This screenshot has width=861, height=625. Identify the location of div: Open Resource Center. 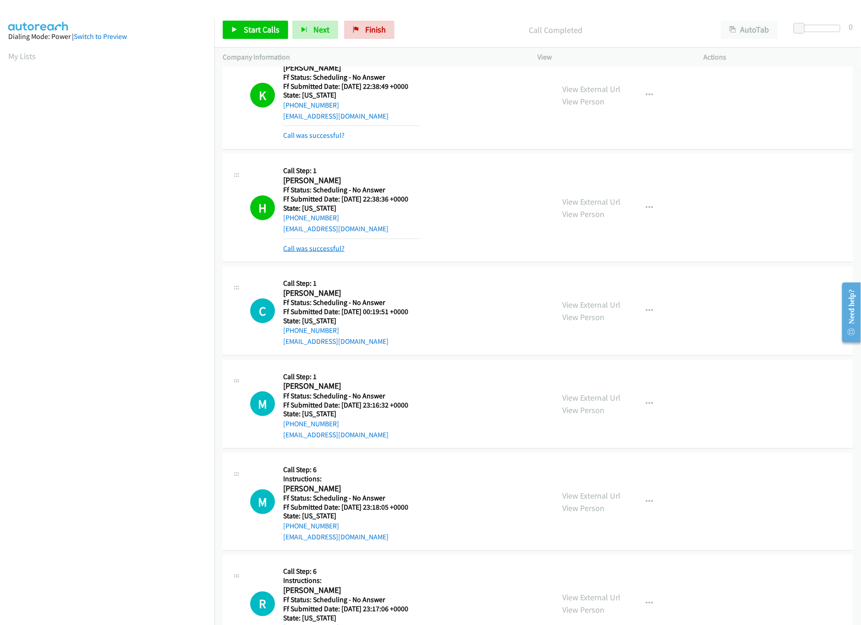
(16, 36).